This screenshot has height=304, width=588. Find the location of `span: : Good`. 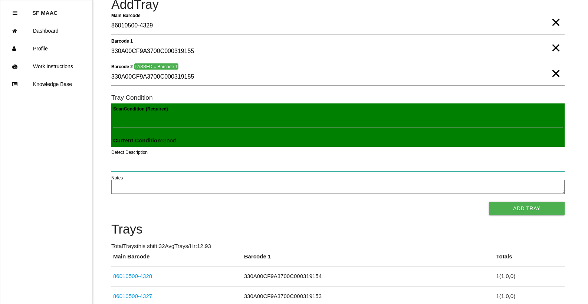

span: : Good is located at coordinates (144, 140).